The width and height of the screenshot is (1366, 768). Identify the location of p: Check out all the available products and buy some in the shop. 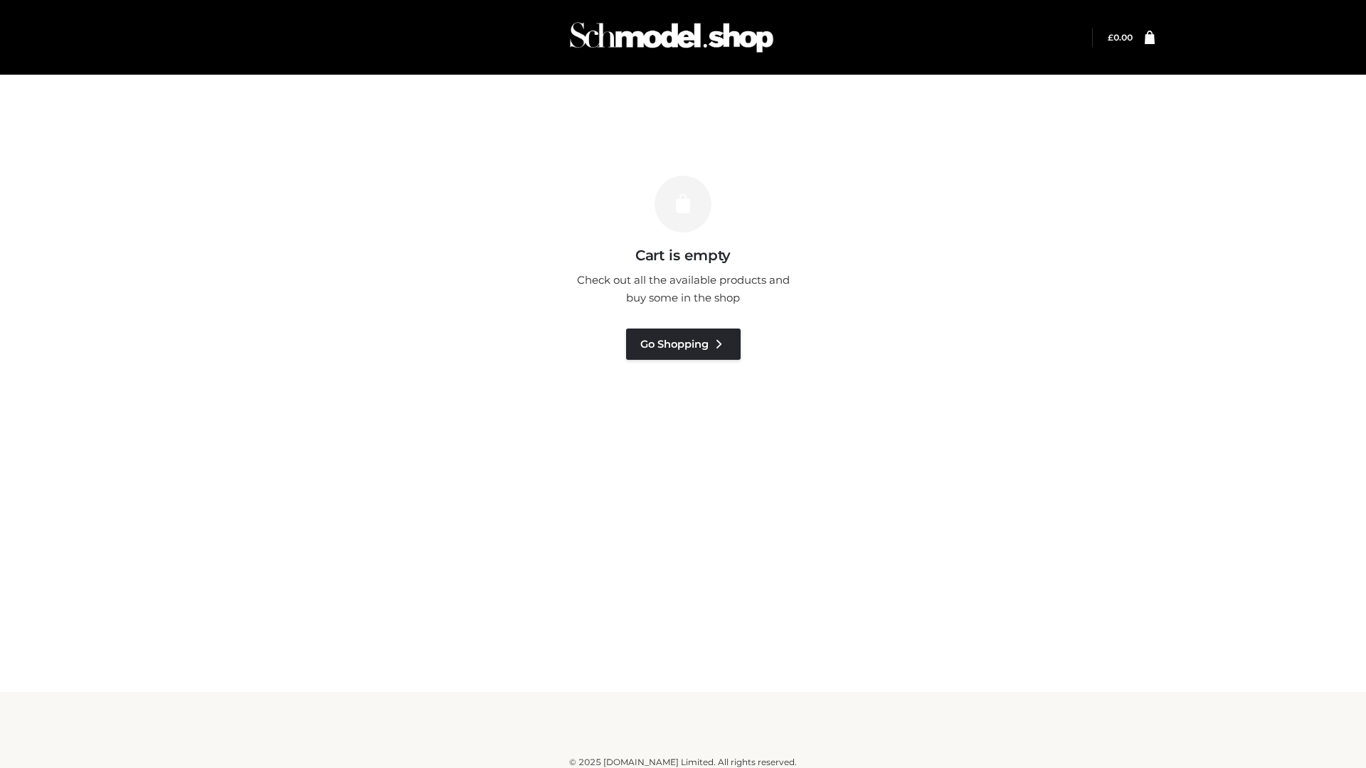
(683, 289).